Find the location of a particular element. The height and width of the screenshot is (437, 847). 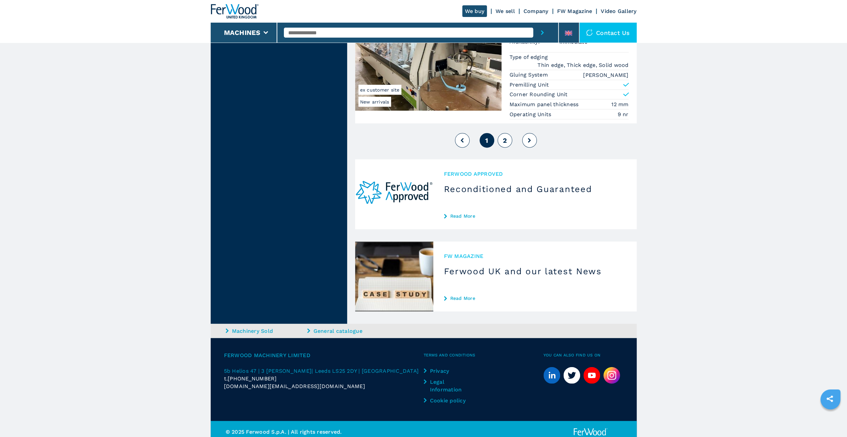

p: © 2025 Ferwood S.p.A. | All rights reserved. is located at coordinates (324, 432).